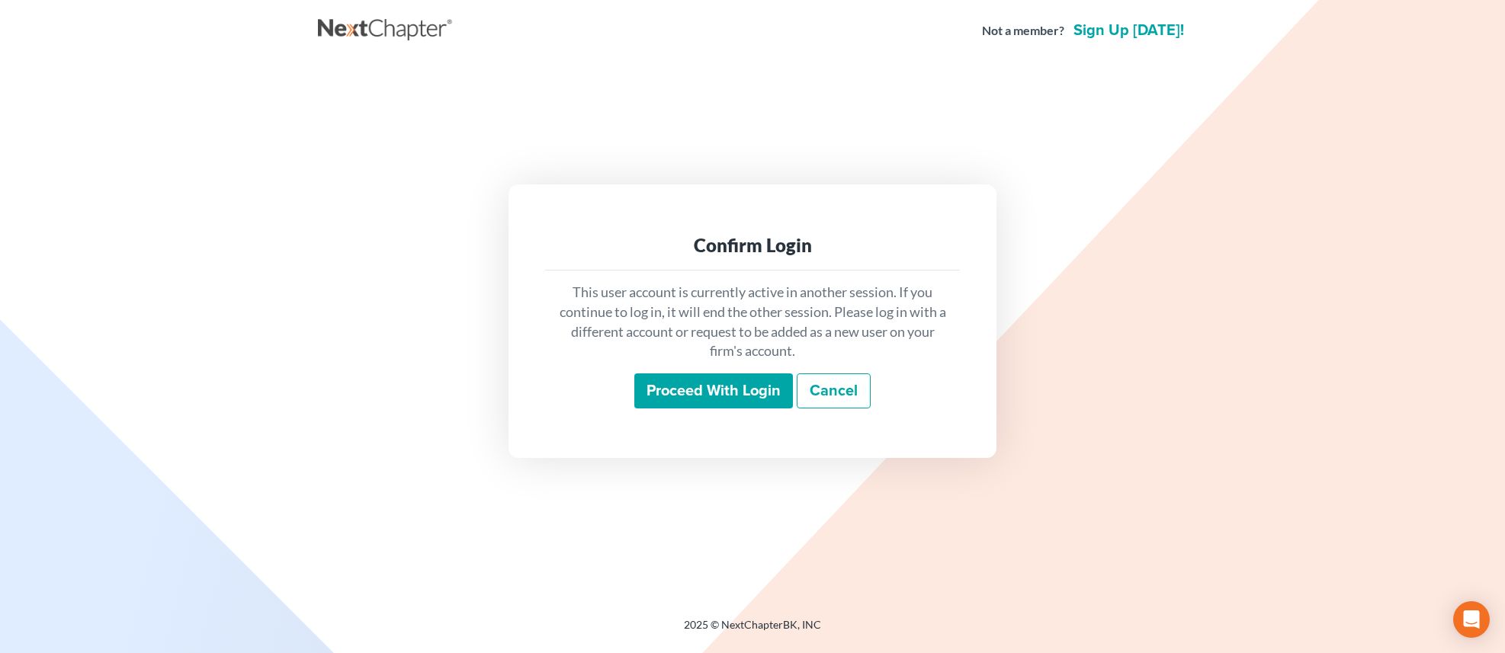 The image size is (1505, 653). What do you see at coordinates (752, 631) in the screenshot?
I see `div: 2025 © NextChapterBK, INC` at bounding box center [752, 631].